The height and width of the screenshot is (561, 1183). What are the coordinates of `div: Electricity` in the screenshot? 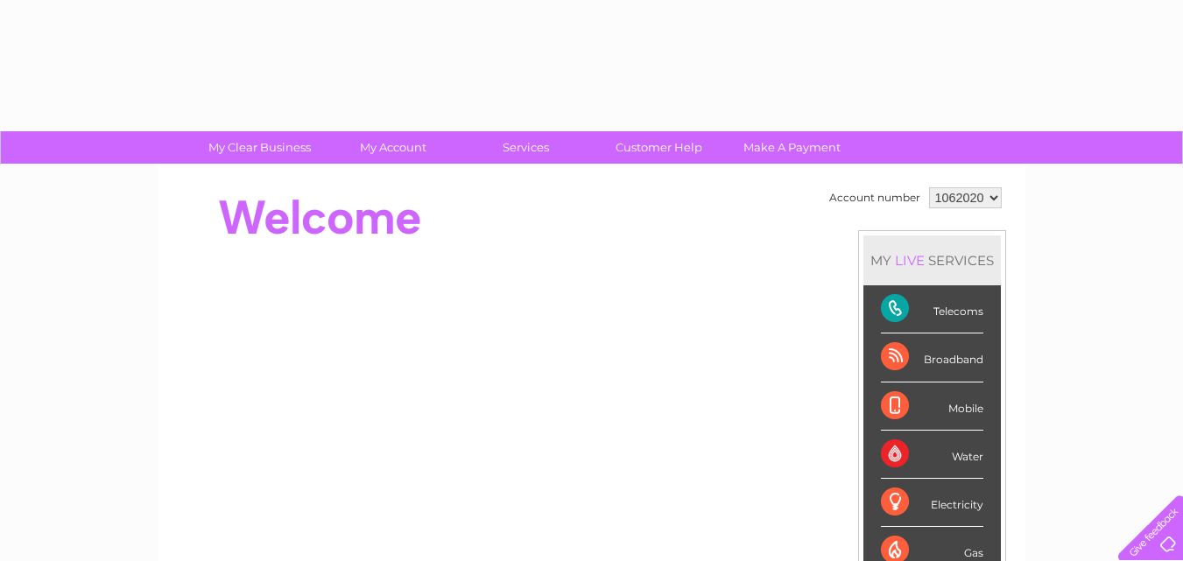 It's located at (932, 503).